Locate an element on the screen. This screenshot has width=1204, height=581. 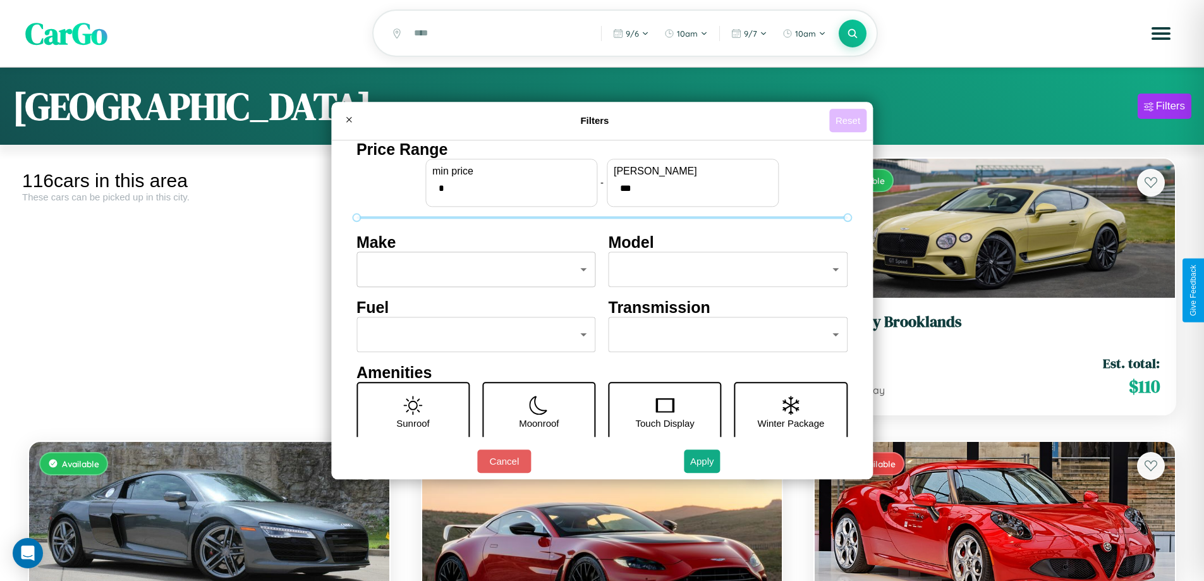
p: Touch Display is located at coordinates (664, 423).